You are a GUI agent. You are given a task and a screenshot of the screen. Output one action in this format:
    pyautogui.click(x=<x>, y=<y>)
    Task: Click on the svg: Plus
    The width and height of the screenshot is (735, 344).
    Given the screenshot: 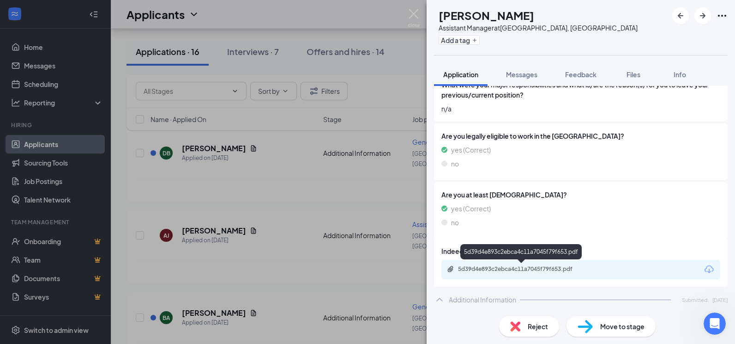 What is the action you would take?
    pyautogui.click(x=475, y=40)
    